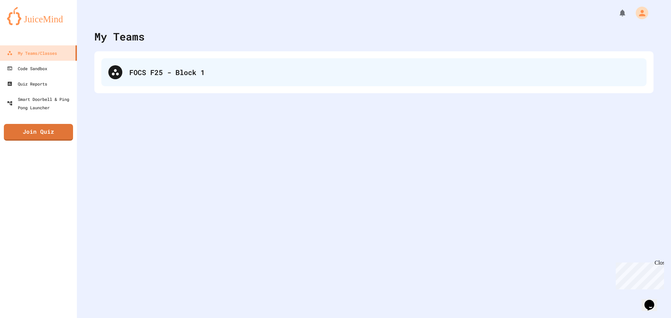 The width and height of the screenshot is (671, 318). Describe the element at coordinates (38, 132) in the screenshot. I see `a: Join Quiz` at that location.